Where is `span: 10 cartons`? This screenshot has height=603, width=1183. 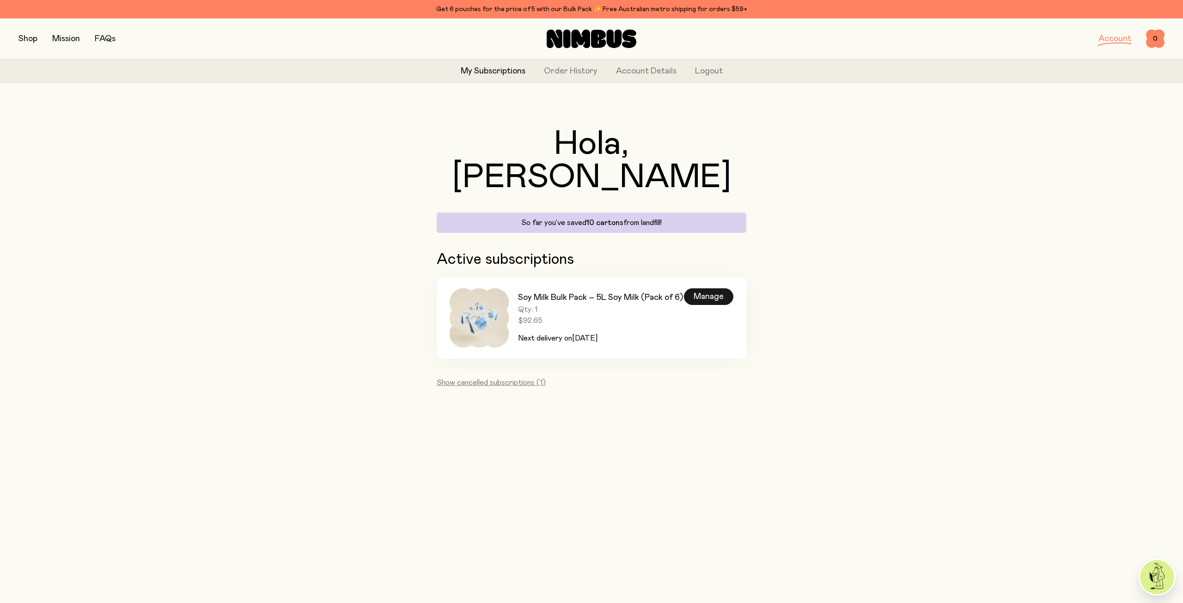
span: 10 cartons is located at coordinates (605, 223).